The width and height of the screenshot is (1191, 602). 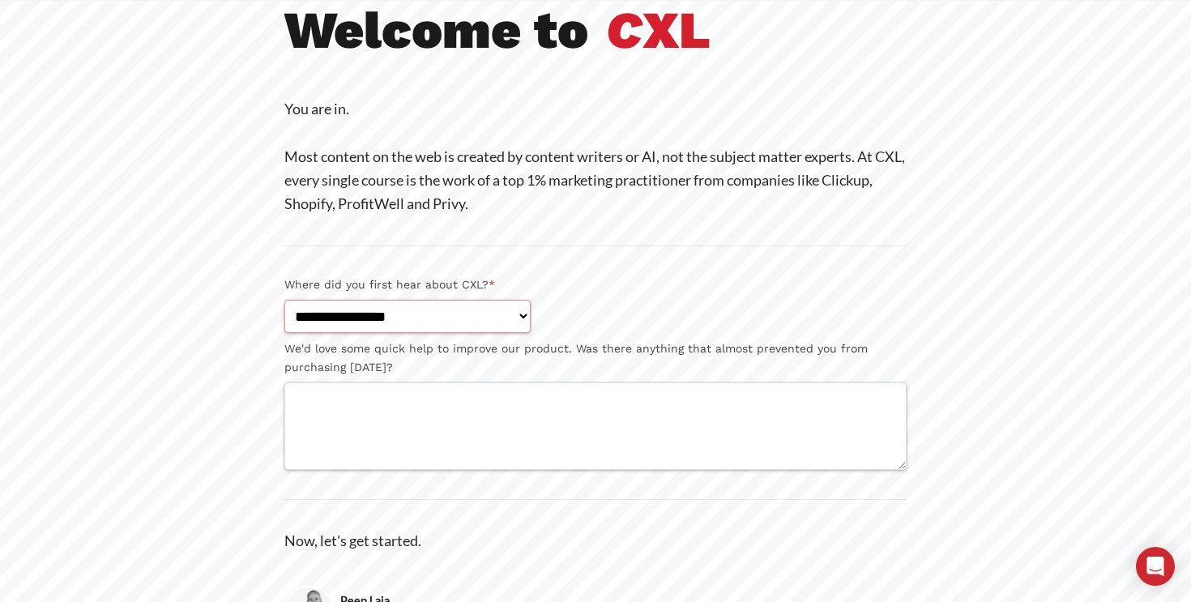 I want to click on label: We'd love some quick help to improve our product. Was there anything that almost prevented you fr..., so click(x=596, y=358).